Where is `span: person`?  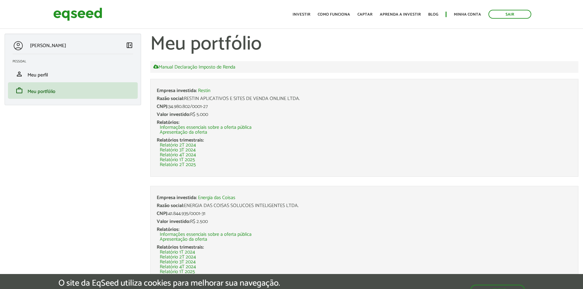
span: person is located at coordinates (19, 74).